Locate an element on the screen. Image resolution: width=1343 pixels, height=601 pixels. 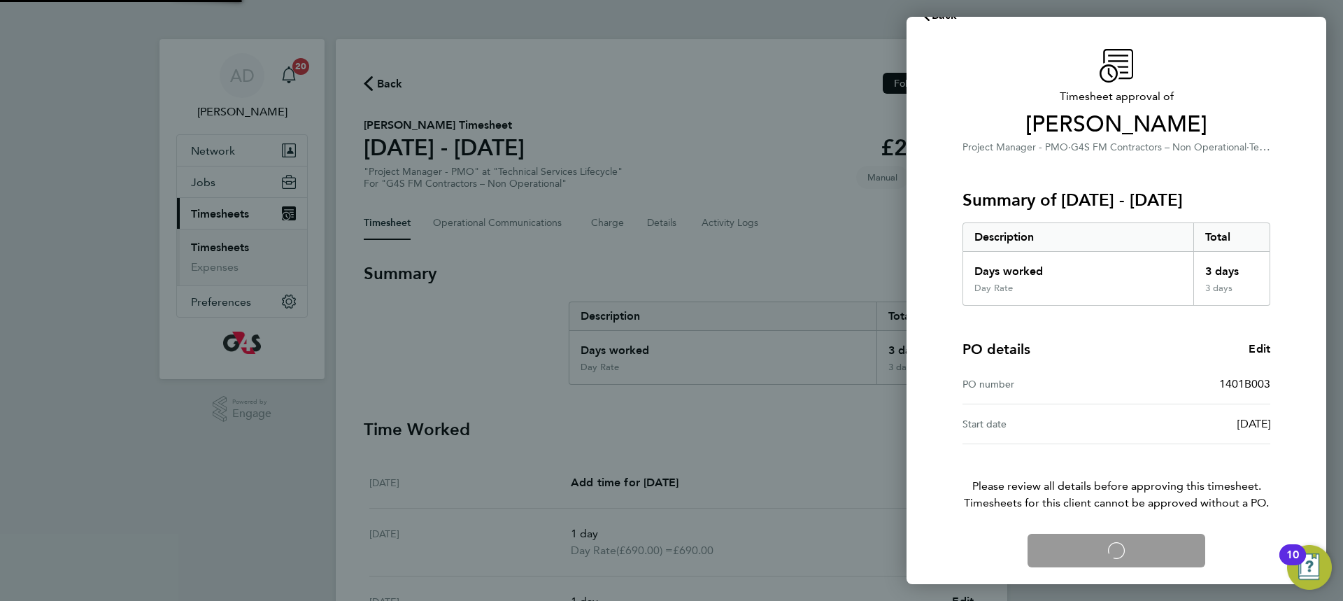
div: Total is located at coordinates (1232, 237).